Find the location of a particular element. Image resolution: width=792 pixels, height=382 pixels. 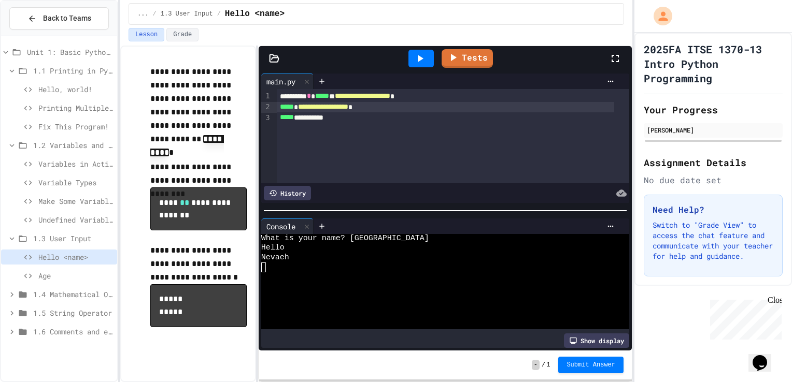

span: 1.6 Comments and end= & sep= is located at coordinates (73, 332).